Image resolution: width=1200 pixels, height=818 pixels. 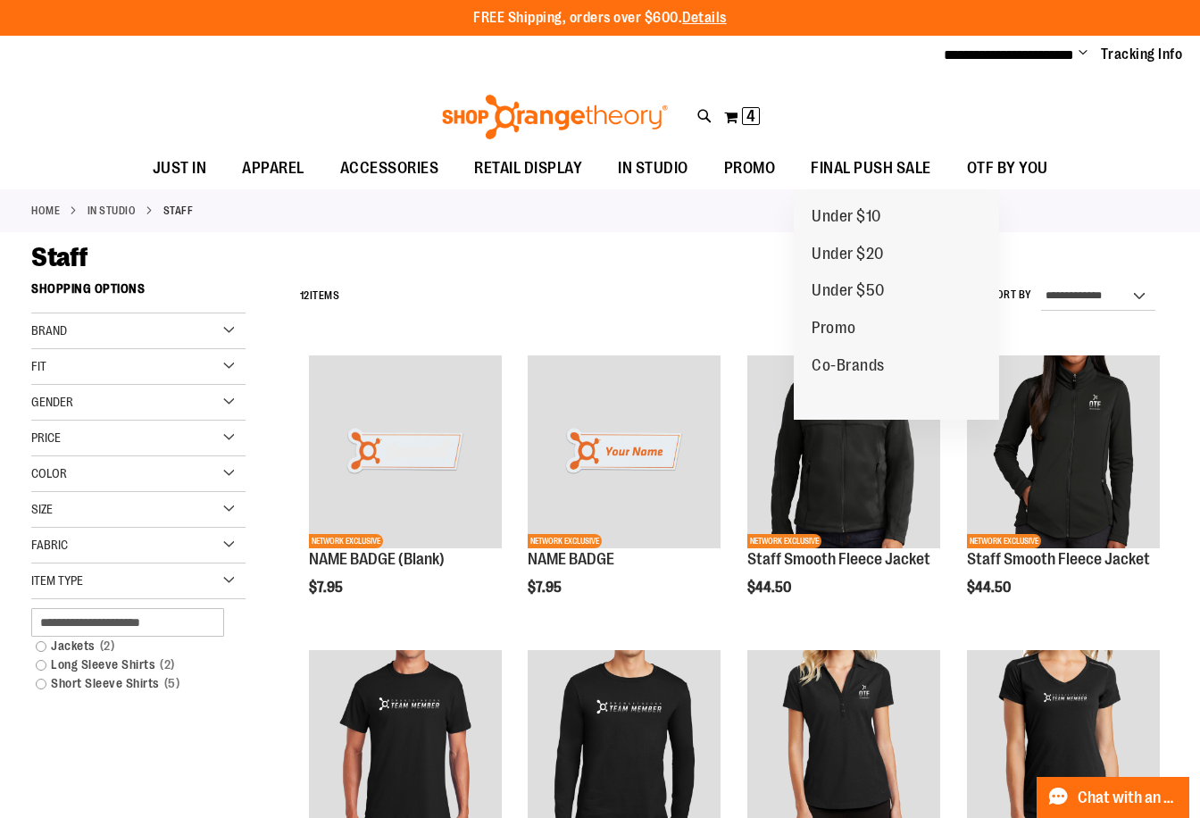 What do you see at coordinates (871, 169) in the screenshot?
I see `a: FINAL PUSH SALE` at bounding box center [871, 169].